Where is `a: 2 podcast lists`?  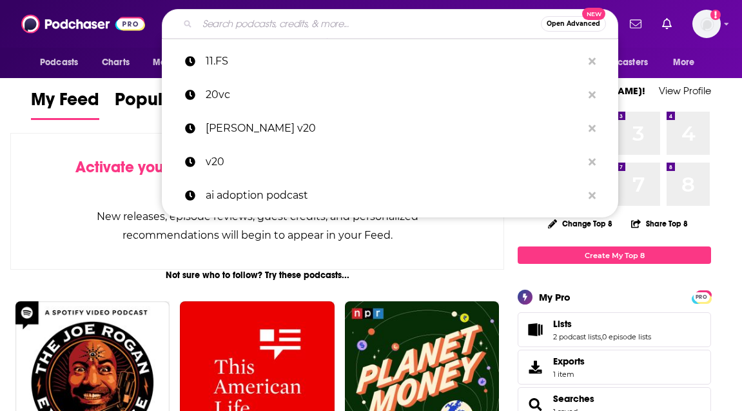
a: 2 podcast lists is located at coordinates (577, 336).